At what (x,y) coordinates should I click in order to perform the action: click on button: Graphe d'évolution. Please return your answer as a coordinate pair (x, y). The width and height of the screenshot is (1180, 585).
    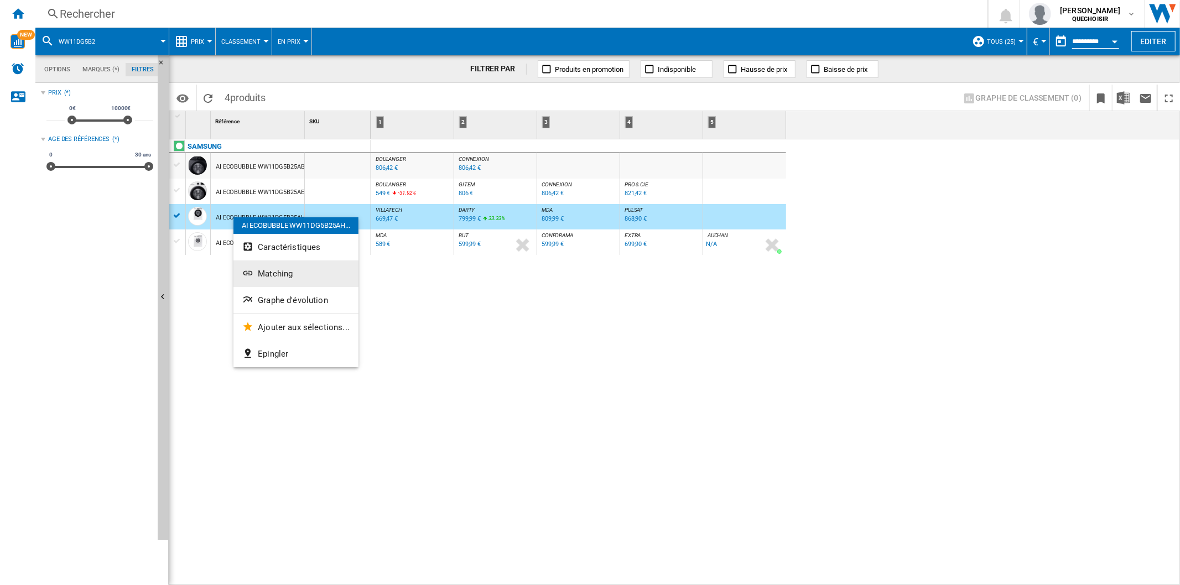
    Looking at the image, I should click on (296, 300).